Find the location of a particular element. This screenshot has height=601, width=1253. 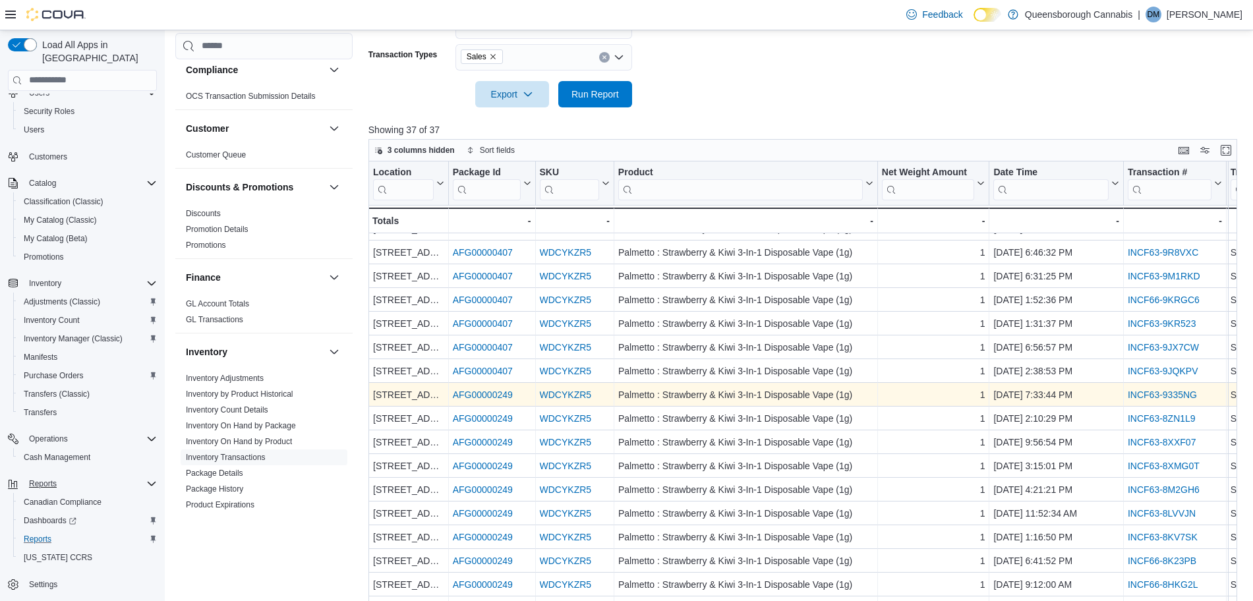

button: Catalog is located at coordinates (82, 183).